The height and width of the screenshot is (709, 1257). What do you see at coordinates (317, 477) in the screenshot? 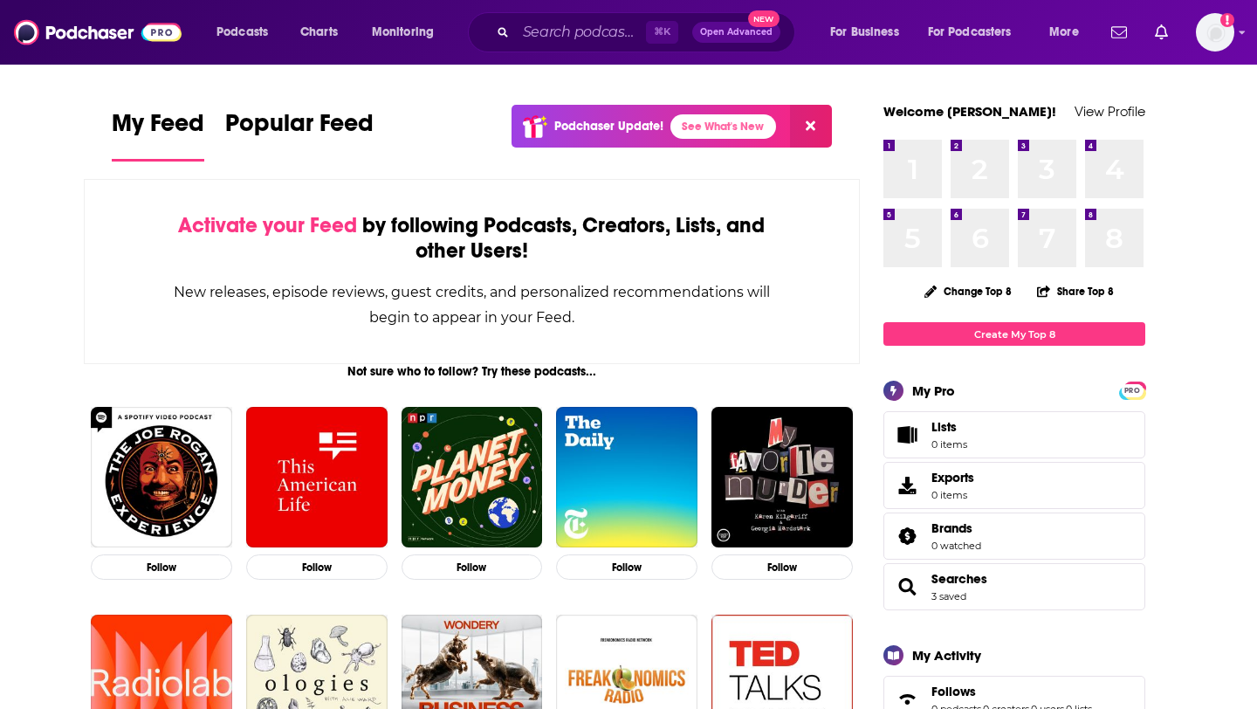
I see `img: This American Life` at bounding box center [317, 477].